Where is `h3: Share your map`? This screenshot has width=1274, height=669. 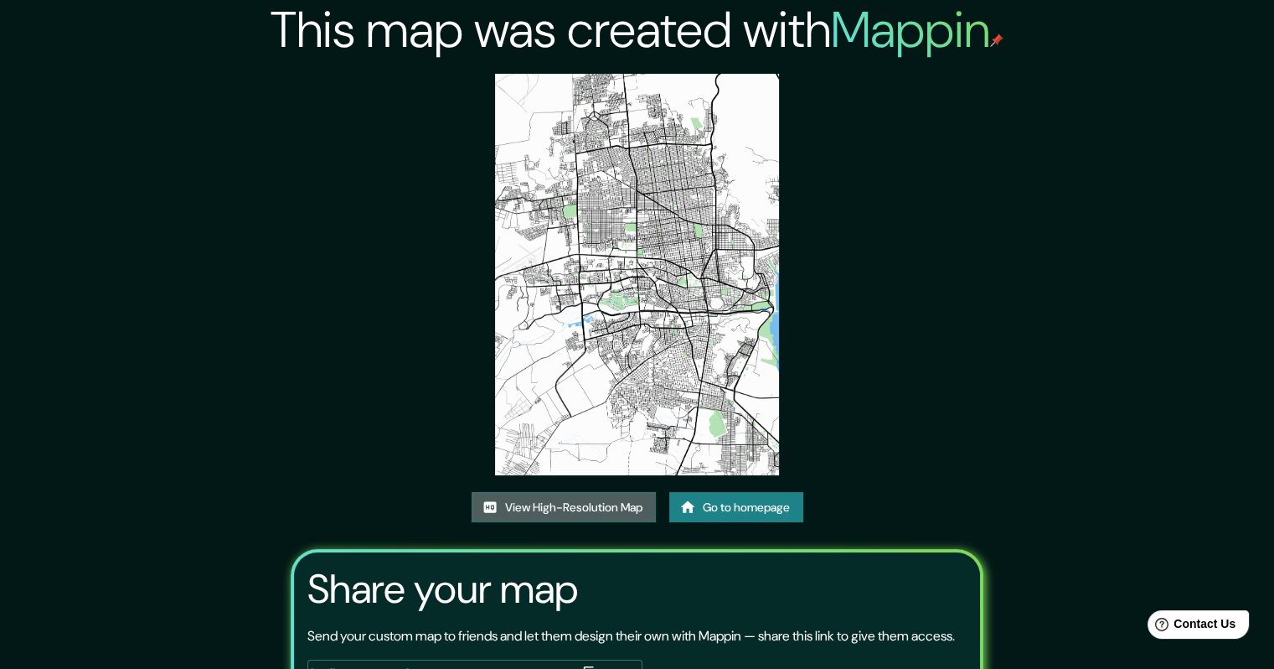 h3: Share your map is located at coordinates (442, 589).